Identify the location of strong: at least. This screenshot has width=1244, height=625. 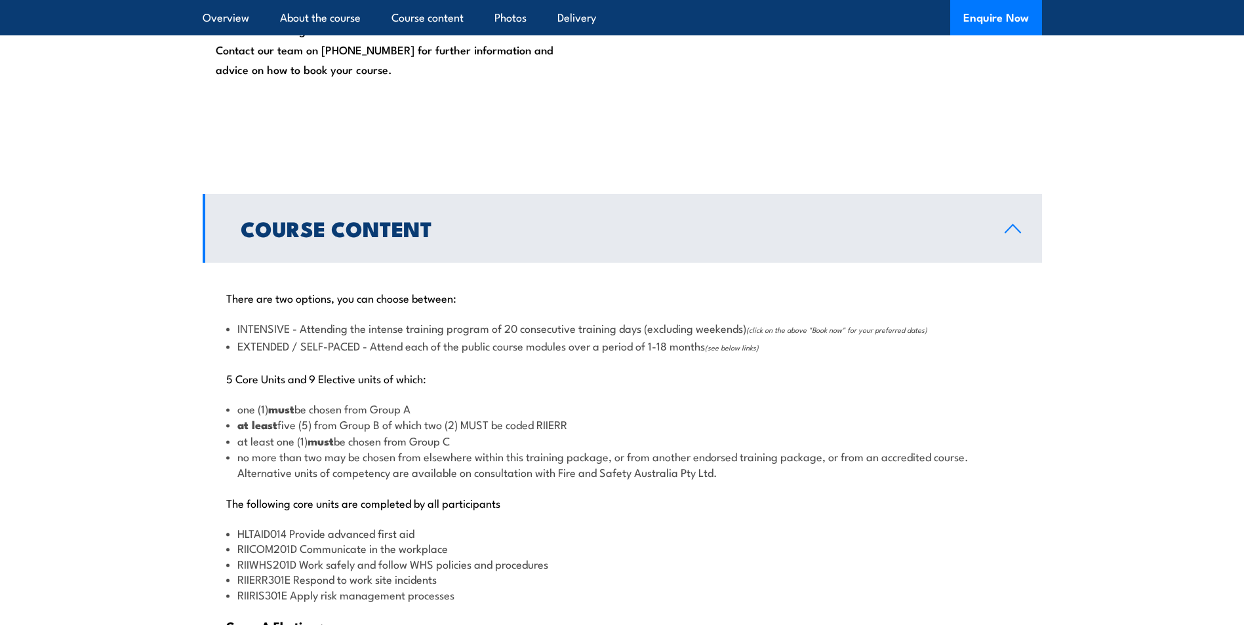
(257, 425).